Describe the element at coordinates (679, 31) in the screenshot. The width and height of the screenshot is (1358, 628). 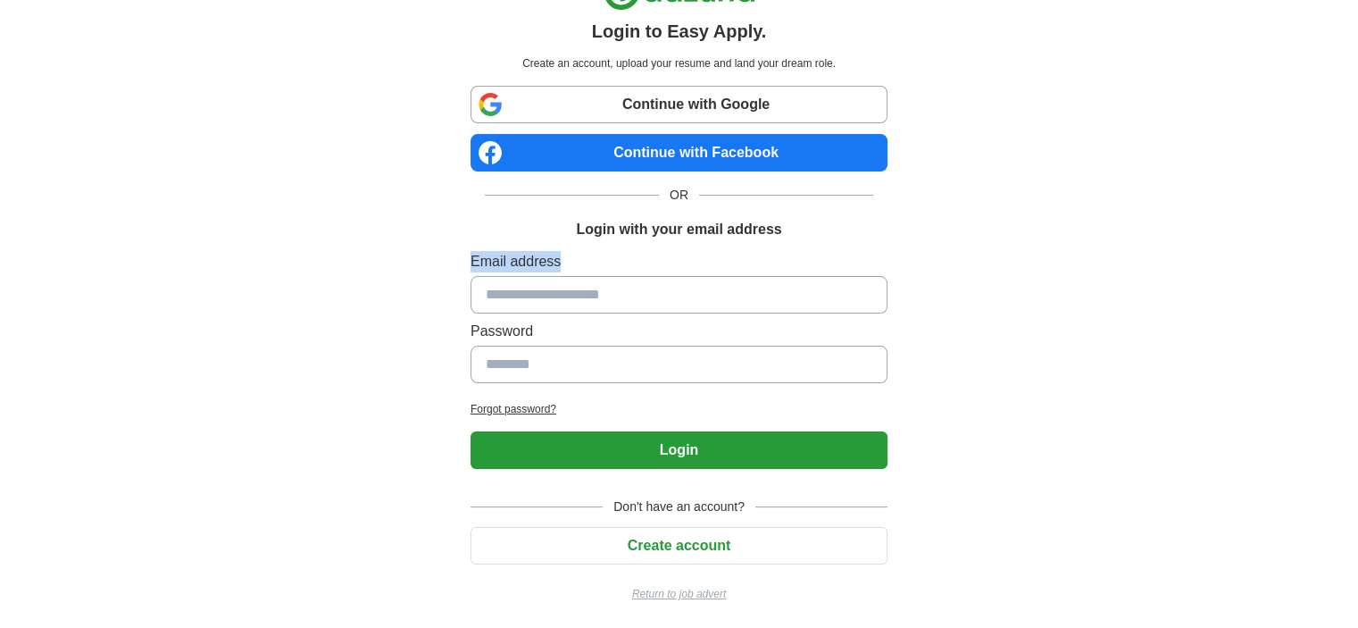
I see `h1: Login to Easy Apply.` at that location.